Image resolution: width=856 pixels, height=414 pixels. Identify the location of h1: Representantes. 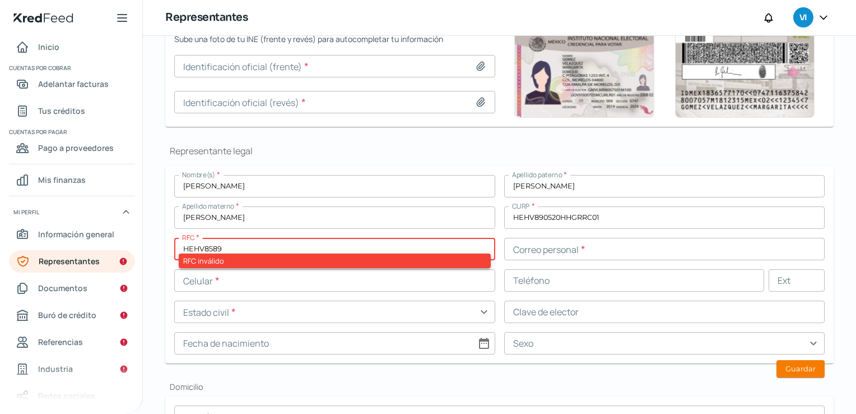
(206, 17).